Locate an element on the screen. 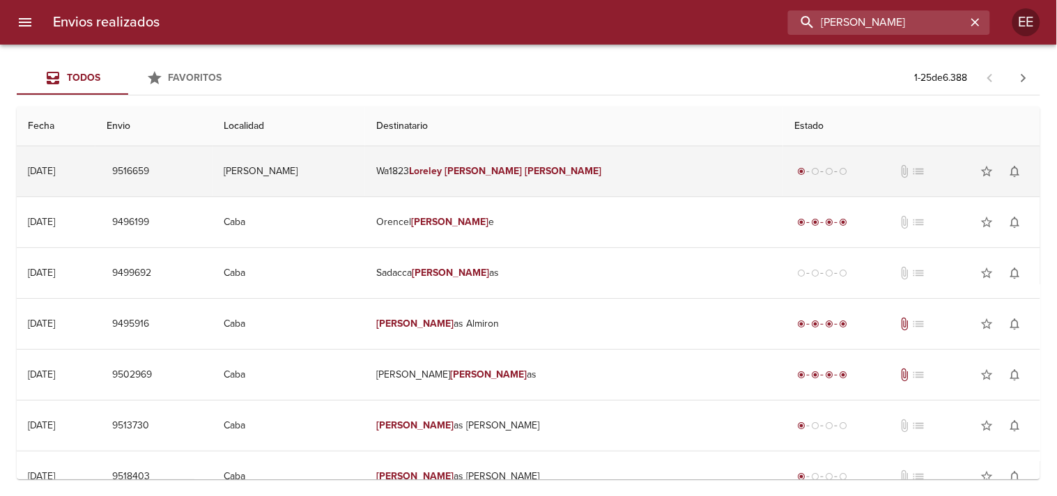 The height and width of the screenshot is (496, 1057). th: Localidad is located at coordinates (288, 126).